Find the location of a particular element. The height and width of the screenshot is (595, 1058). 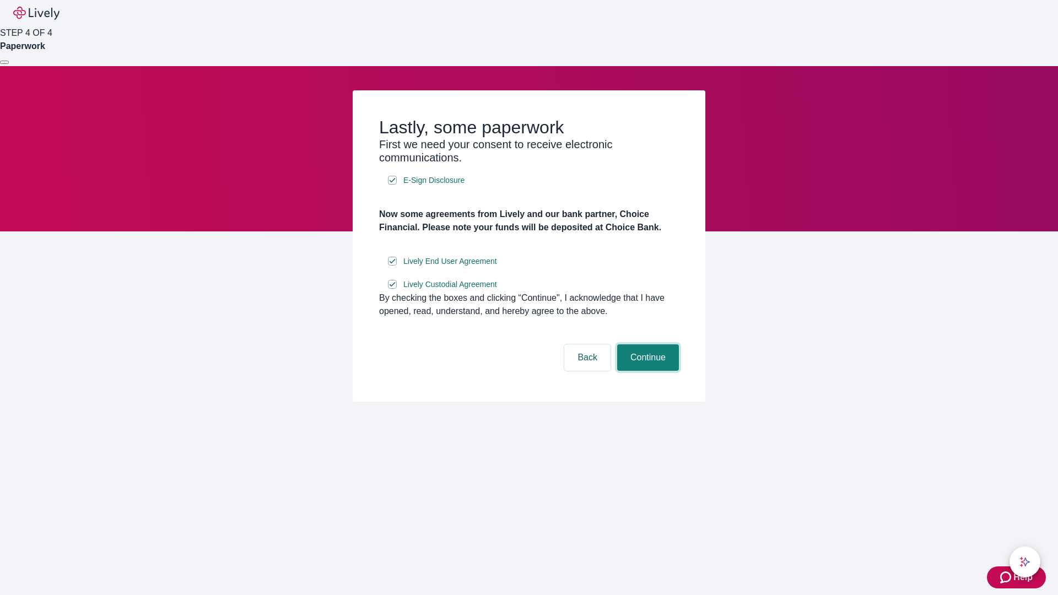

span: Help is located at coordinates (1022, 577).